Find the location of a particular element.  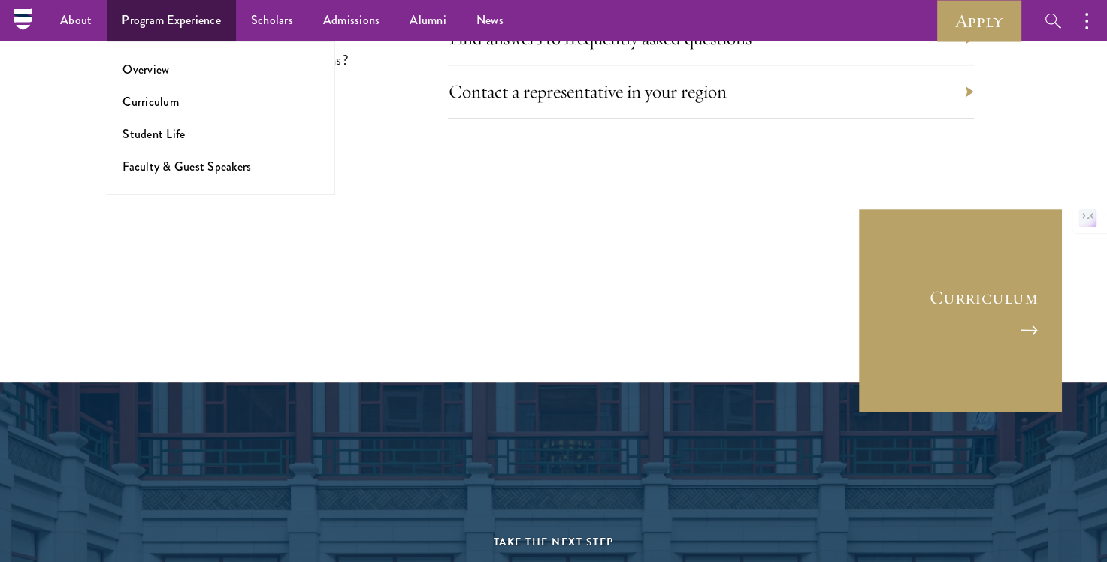

a: Find answers to frequently asked questions is located at coordinates (599, 38).